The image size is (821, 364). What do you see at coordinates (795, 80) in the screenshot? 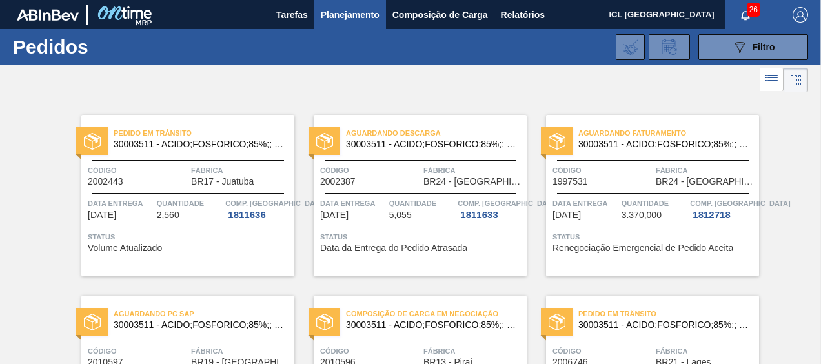
I see `div: Visão em Cards` at bounding box center [795, 80].